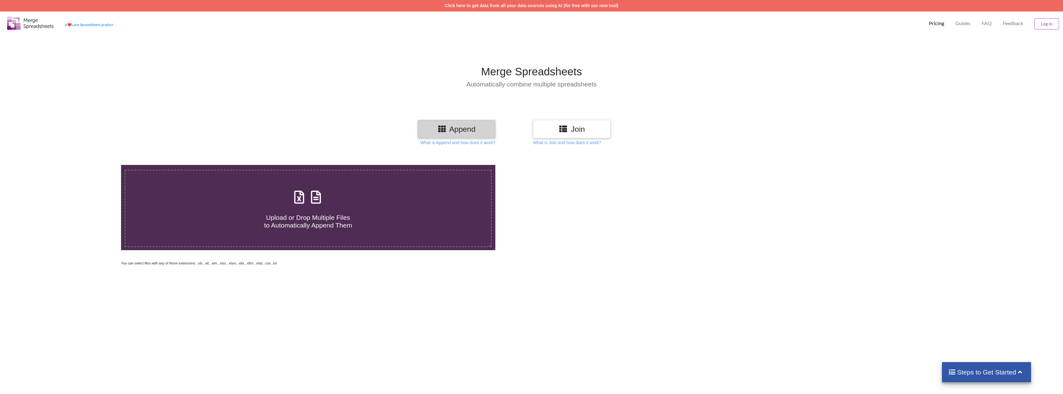  Describe the element at coordinates (458, 143) in the screenshot. I see `p: What is Append and how does it work?` at that location.